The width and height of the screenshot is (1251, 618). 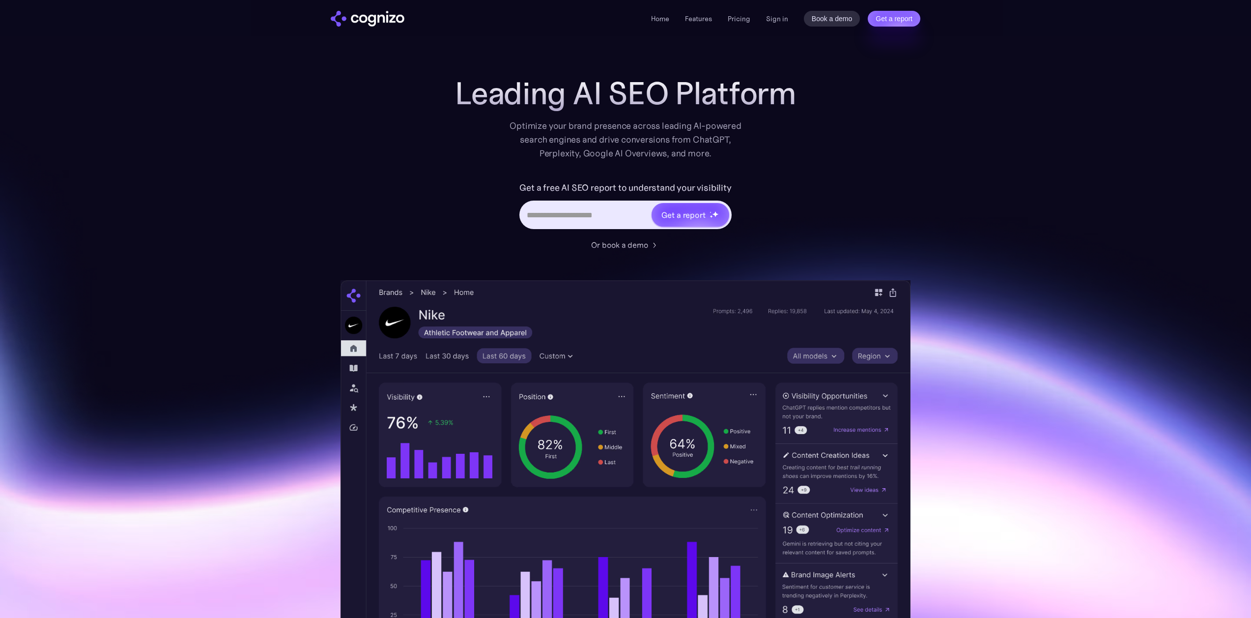 What do you see at coordinates (777, 19) in the screenshot?
I see `a: Sign in` at bounding box center [777, 19].